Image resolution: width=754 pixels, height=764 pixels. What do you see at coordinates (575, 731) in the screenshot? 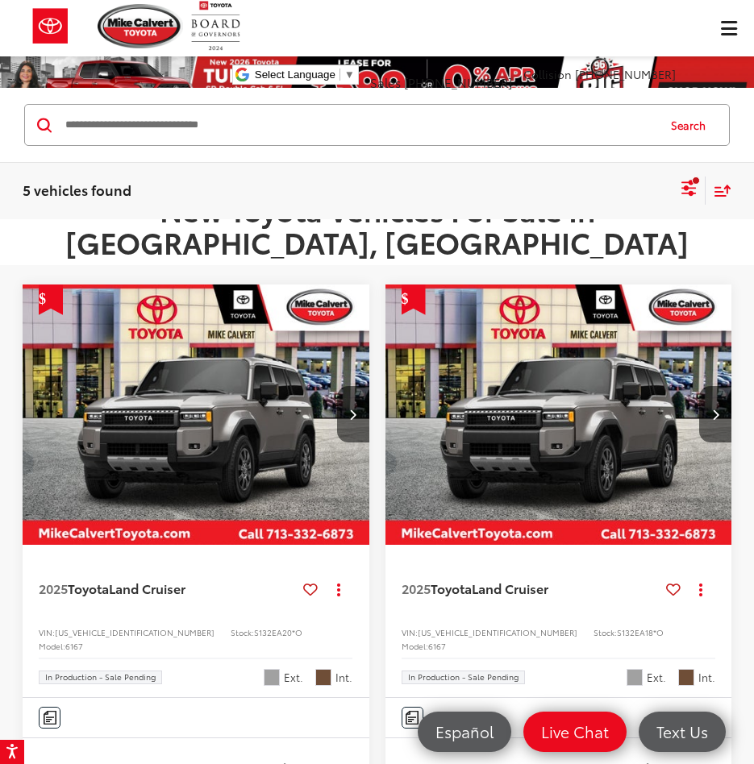
I see `span: Live Chat` at bounding box center [575, 731].